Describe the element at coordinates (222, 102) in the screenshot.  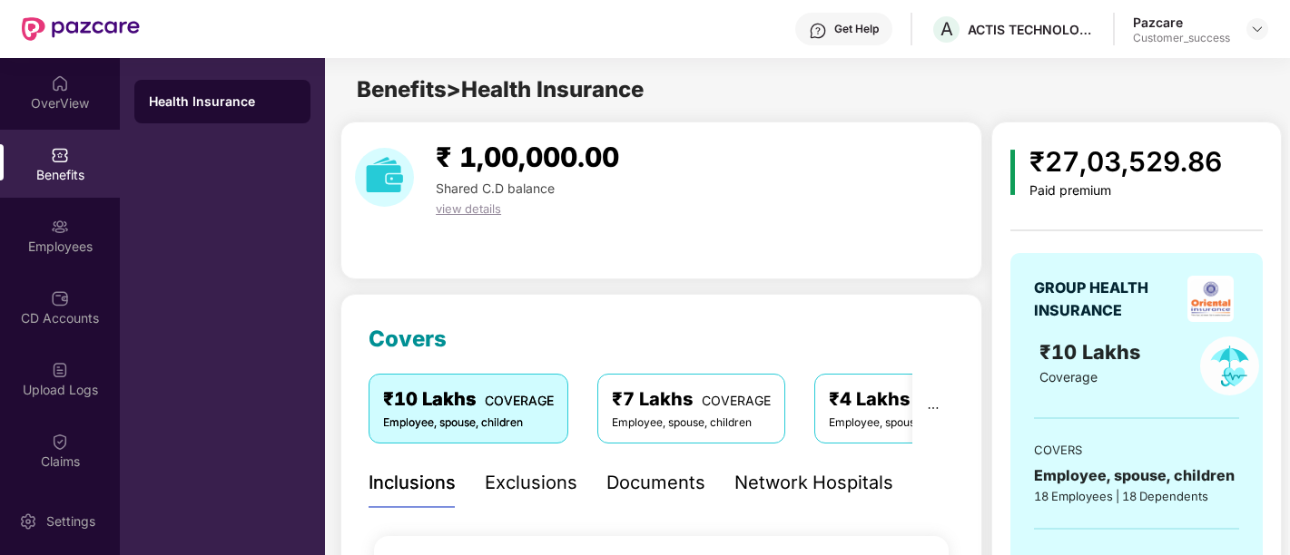
I see `div: Health Insurance` at that location.